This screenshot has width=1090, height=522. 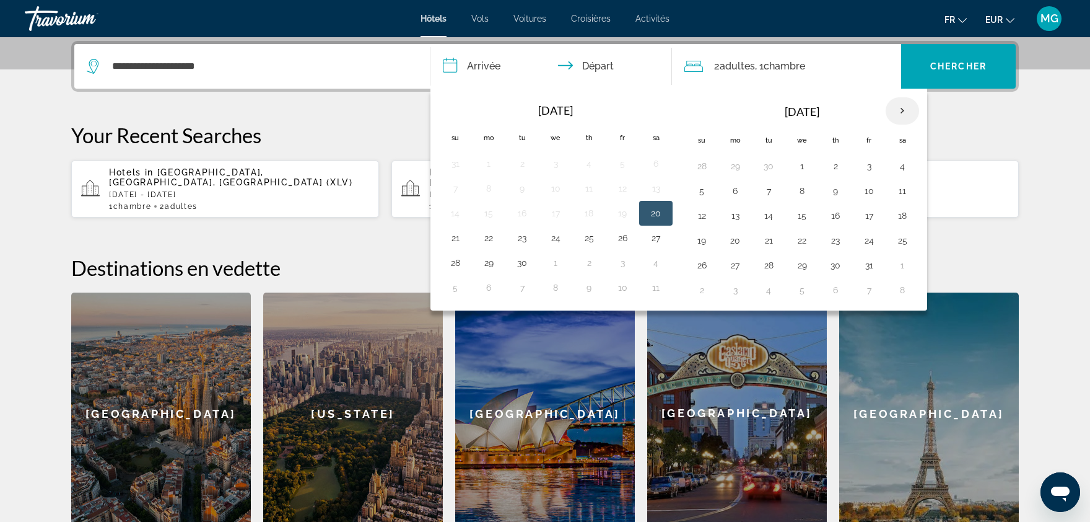 I want to click on a: Voitures, so click(x=530, y=19).